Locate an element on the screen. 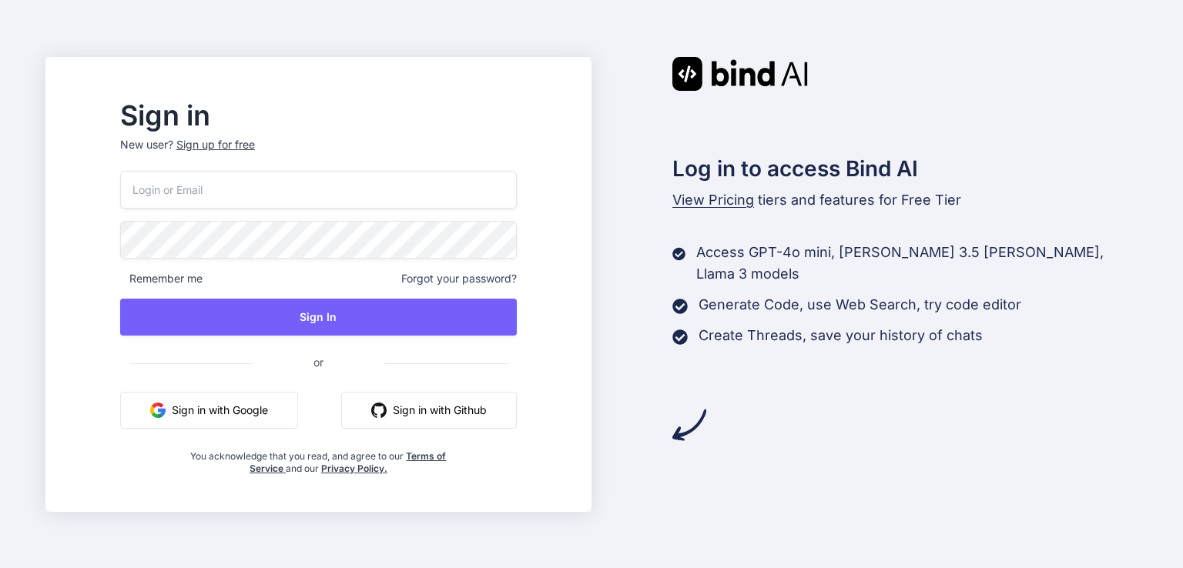 This screenshot has height=568, width=1183. img: arrow is located at coordinates (689, 425).